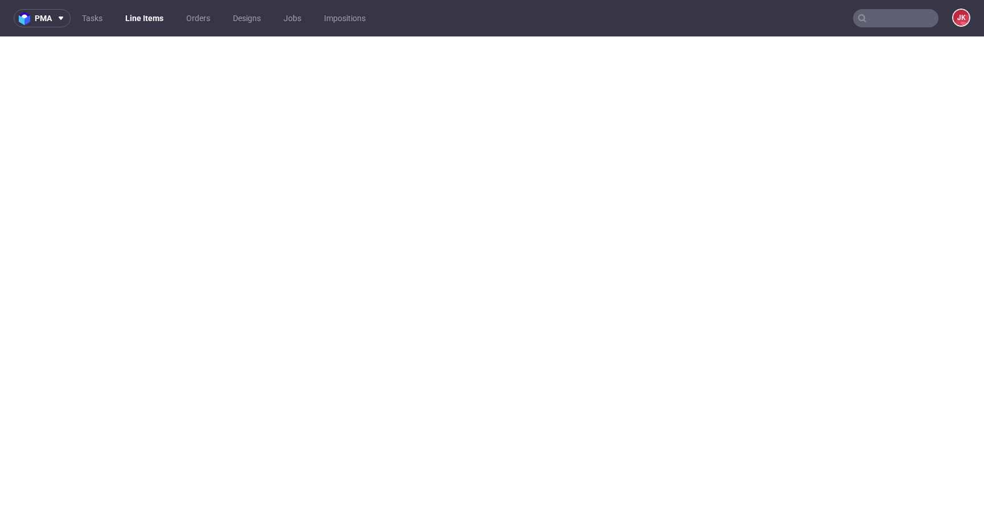  Describe the element at coordinates (27, 18) in the screenshot. I see `img: logo` at that location.